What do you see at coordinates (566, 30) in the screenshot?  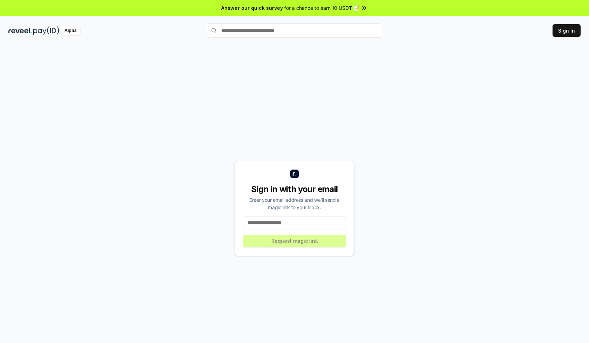 I see `button: Sign In` at bounding box center [566, 30].